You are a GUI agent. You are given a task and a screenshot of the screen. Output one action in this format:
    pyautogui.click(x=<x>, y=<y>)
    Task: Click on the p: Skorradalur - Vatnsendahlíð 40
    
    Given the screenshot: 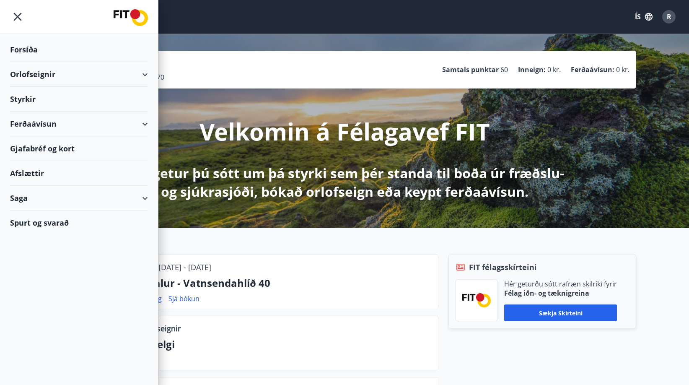 What is the action you would take?
    pyautogui.click(x=273, y=283)
    